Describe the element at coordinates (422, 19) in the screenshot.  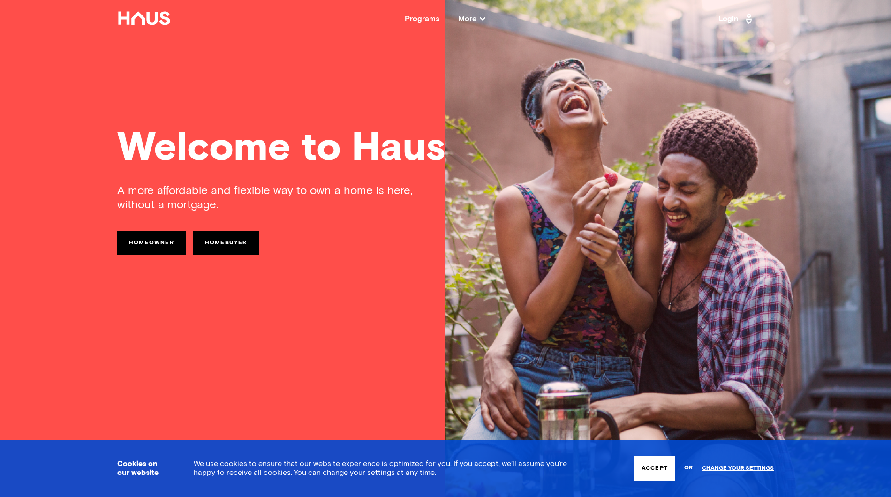
I see `a: Programs` at that location.